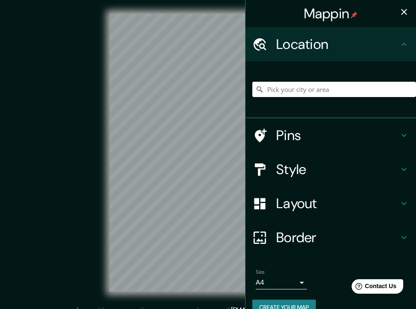  I want to click on input: Pick your city or area, so click(334, 89).